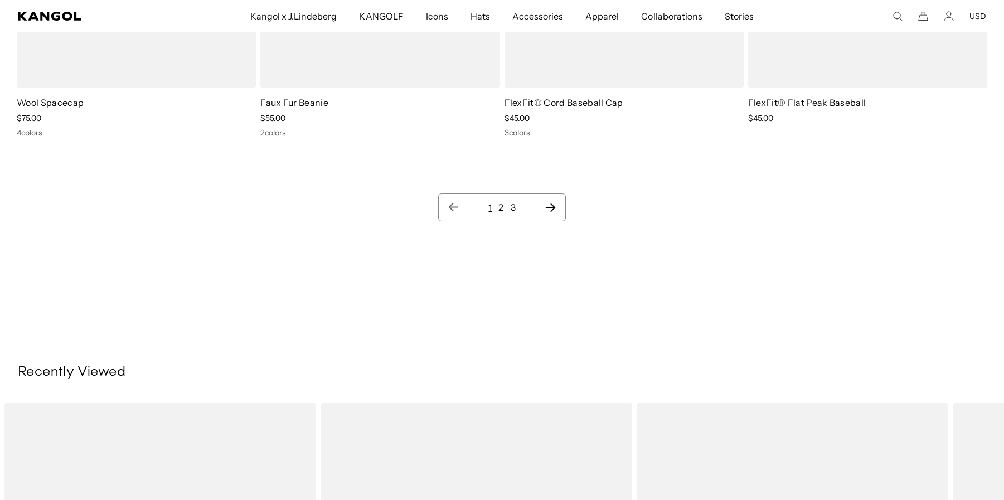 The width and height of the screenshot is (1004, 500). What do you see at coordinates (550, 207) in the screenshot?
I see `a: Next page` at bounding box center [550, 207].